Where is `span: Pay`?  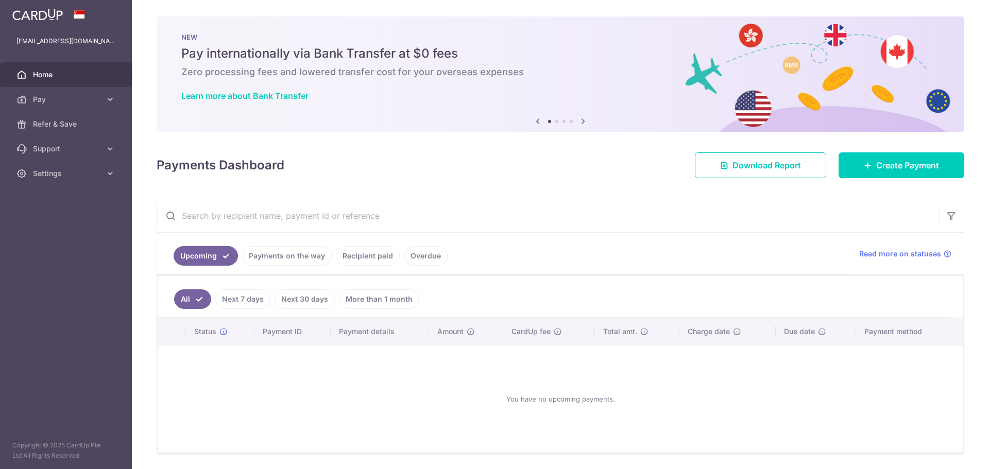
span: Pay is located at coordinates (67, 99).